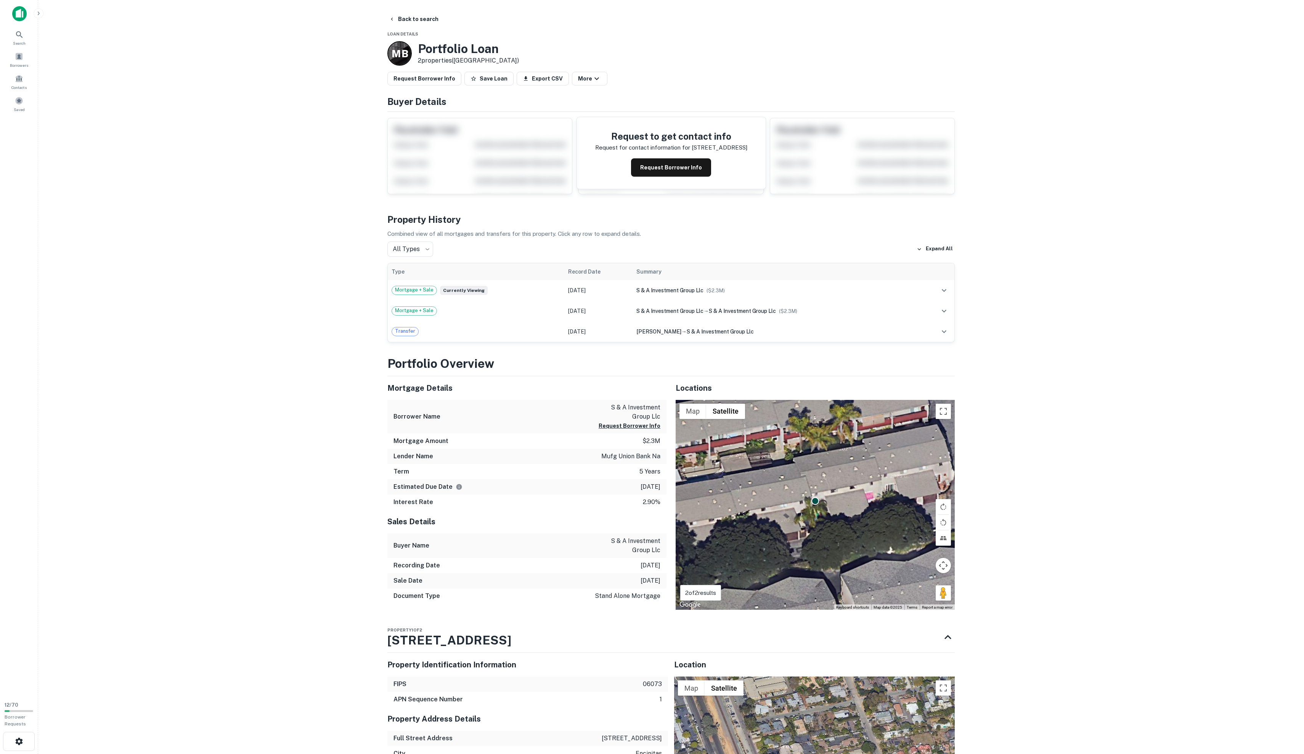 The image size is (1304, 754). I want to click on h3: Portfolio Overview, so click(671, 363).